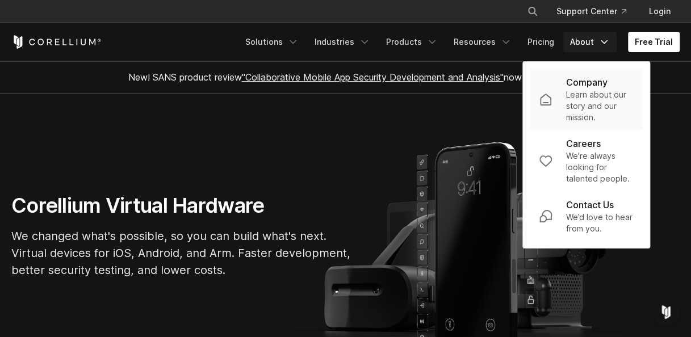 The width and height of the screenshot is (691, 337). I want to click on a: Products, so click(411, 42).